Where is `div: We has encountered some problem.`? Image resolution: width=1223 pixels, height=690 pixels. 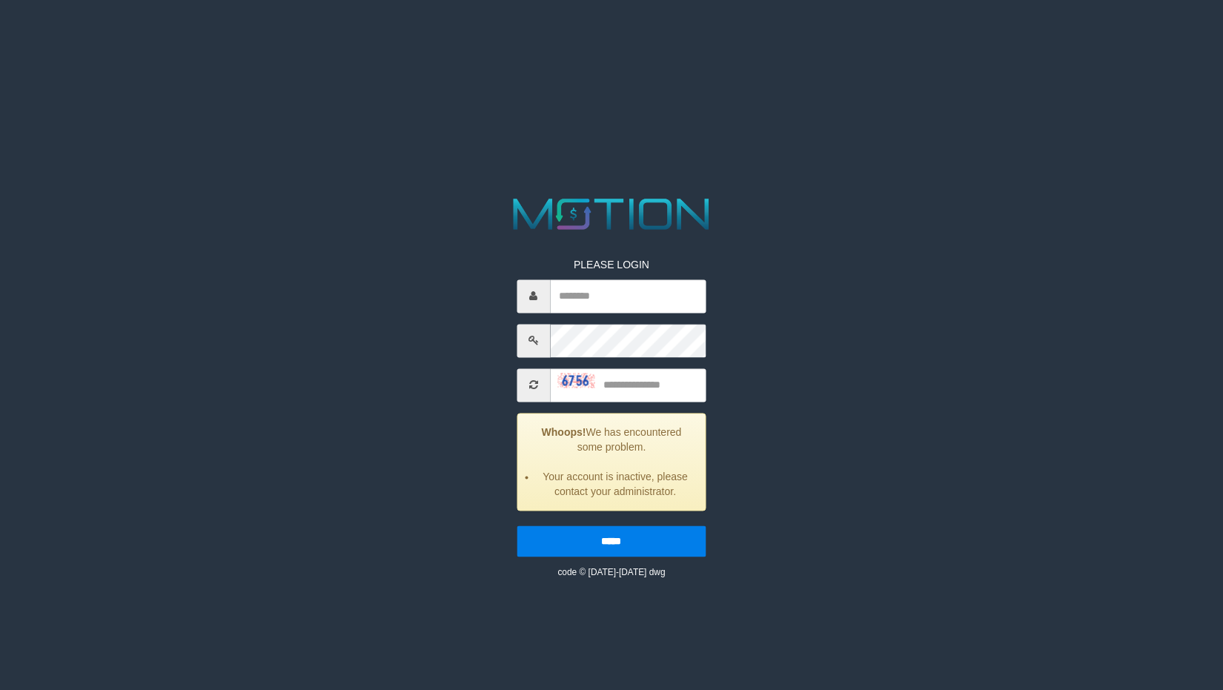
div: We has encountered some problem. is located at coordinates (611, 462).